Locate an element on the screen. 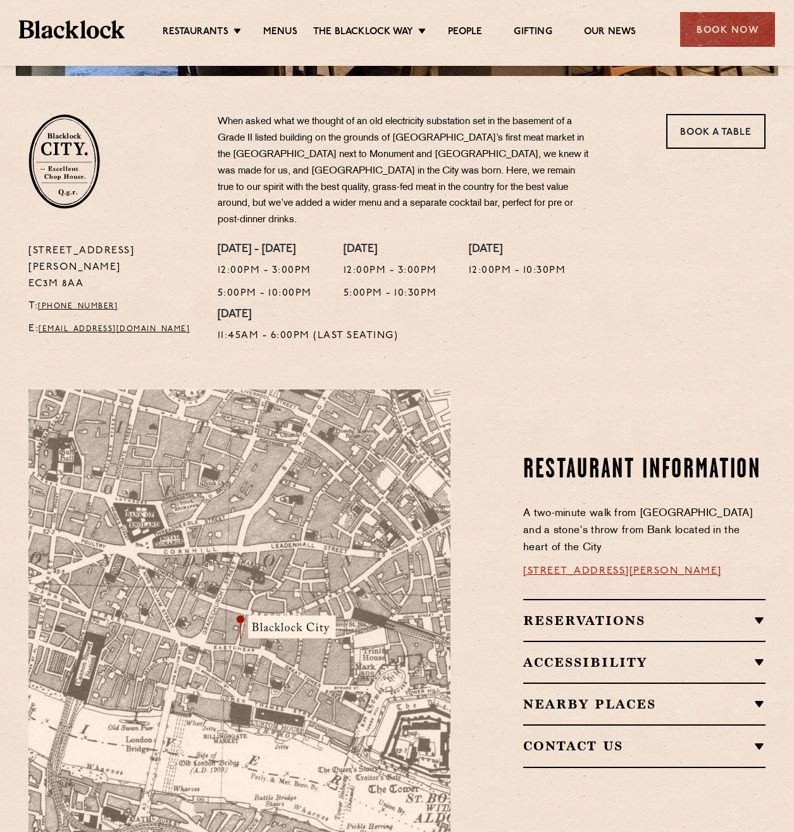 This screenshot has height=832, width=794. p: 11:45am - 6:00pm (Last Seating) is located at coordinates (308, 336).